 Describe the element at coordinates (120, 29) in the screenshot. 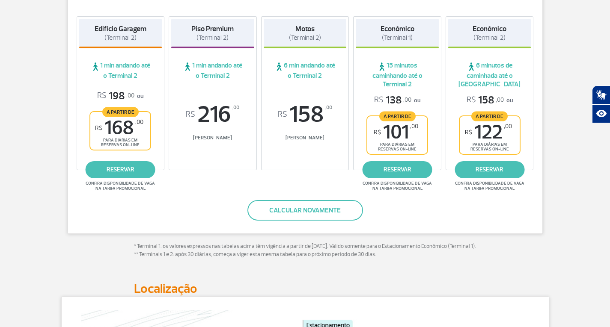

I see `strong: Edifício Garagem` at that location.